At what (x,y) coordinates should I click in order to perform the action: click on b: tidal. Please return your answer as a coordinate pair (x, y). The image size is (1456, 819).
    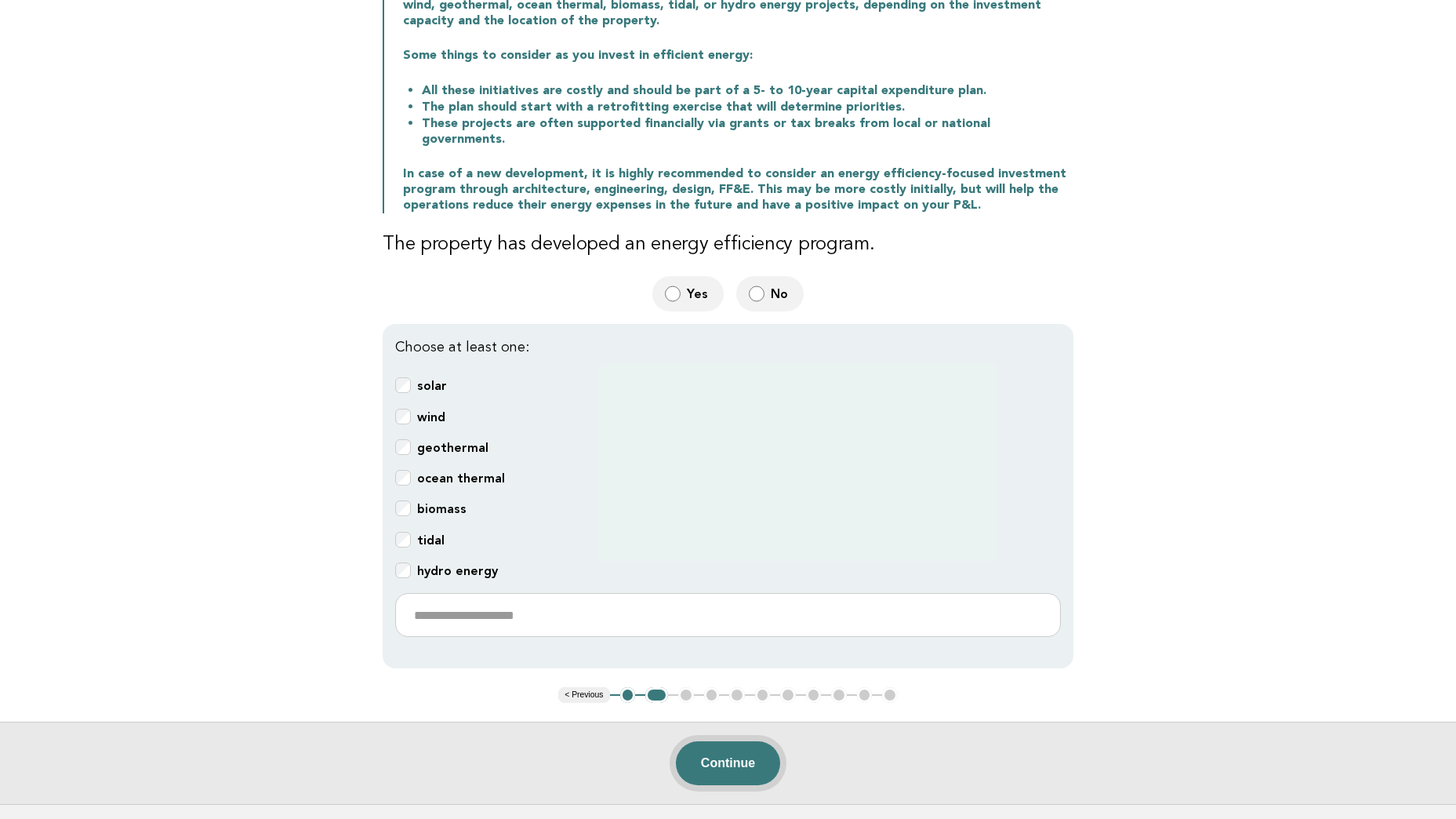
    Looking at the image, I should click on (430, 540).